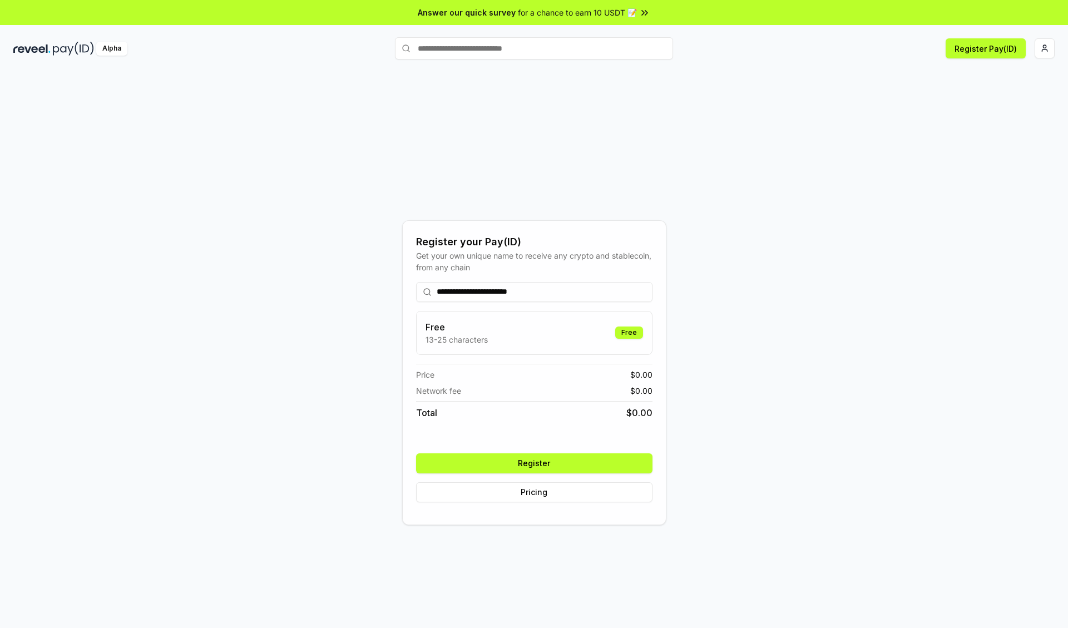  Describe the element at coordinates (32, 48) in the screenshot. I see `img: reveel_dark` at that location.